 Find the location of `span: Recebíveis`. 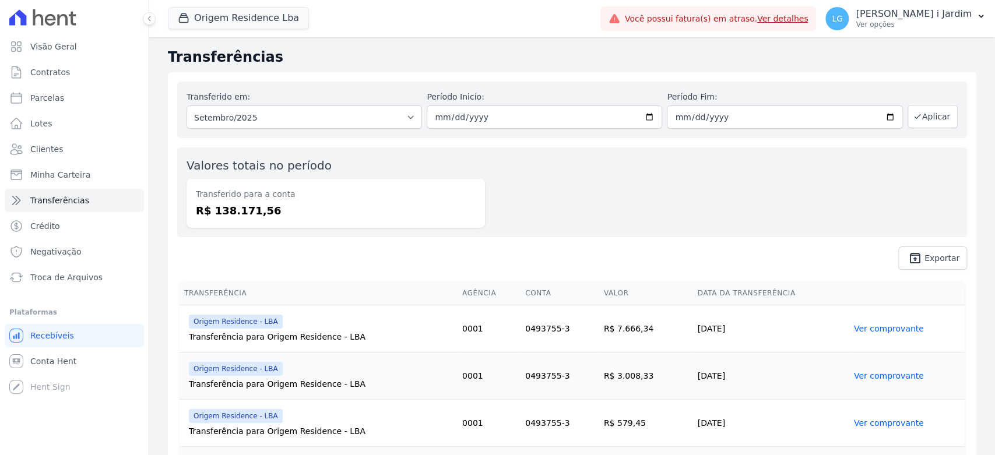

span: Recebíveis is located at coordinates (52, 336).